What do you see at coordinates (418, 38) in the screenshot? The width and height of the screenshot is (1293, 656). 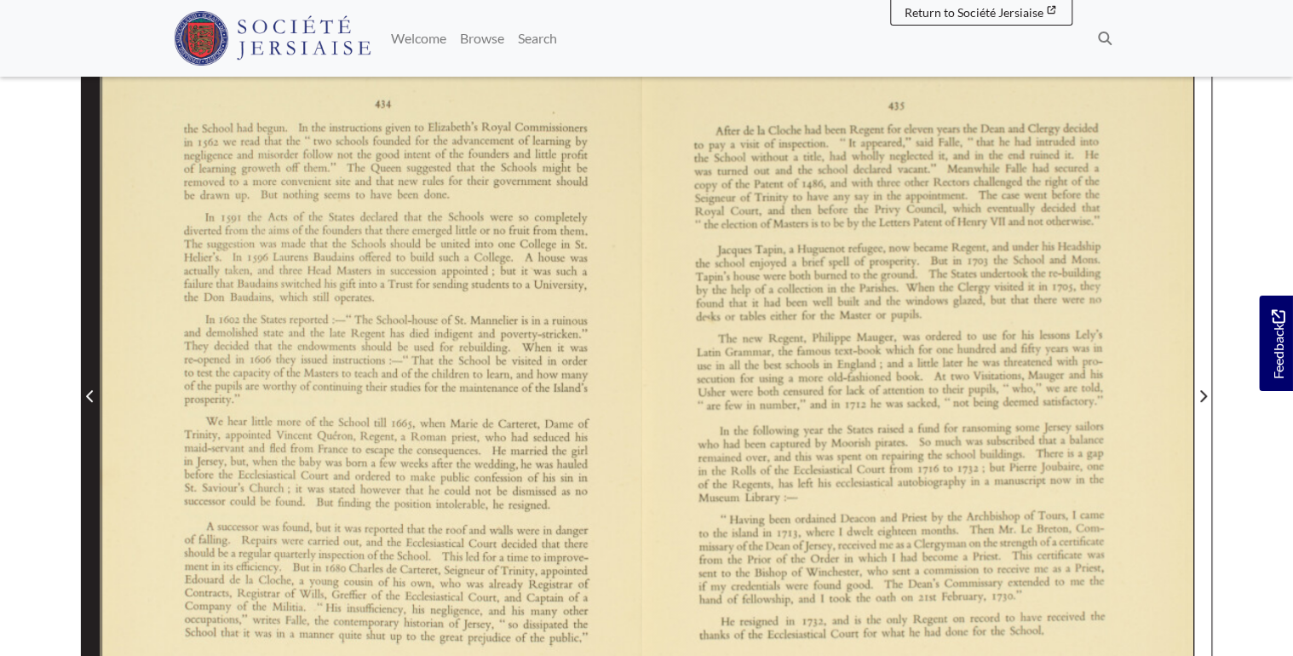 I see `a: Welcome` at bounding box center [418, 38].